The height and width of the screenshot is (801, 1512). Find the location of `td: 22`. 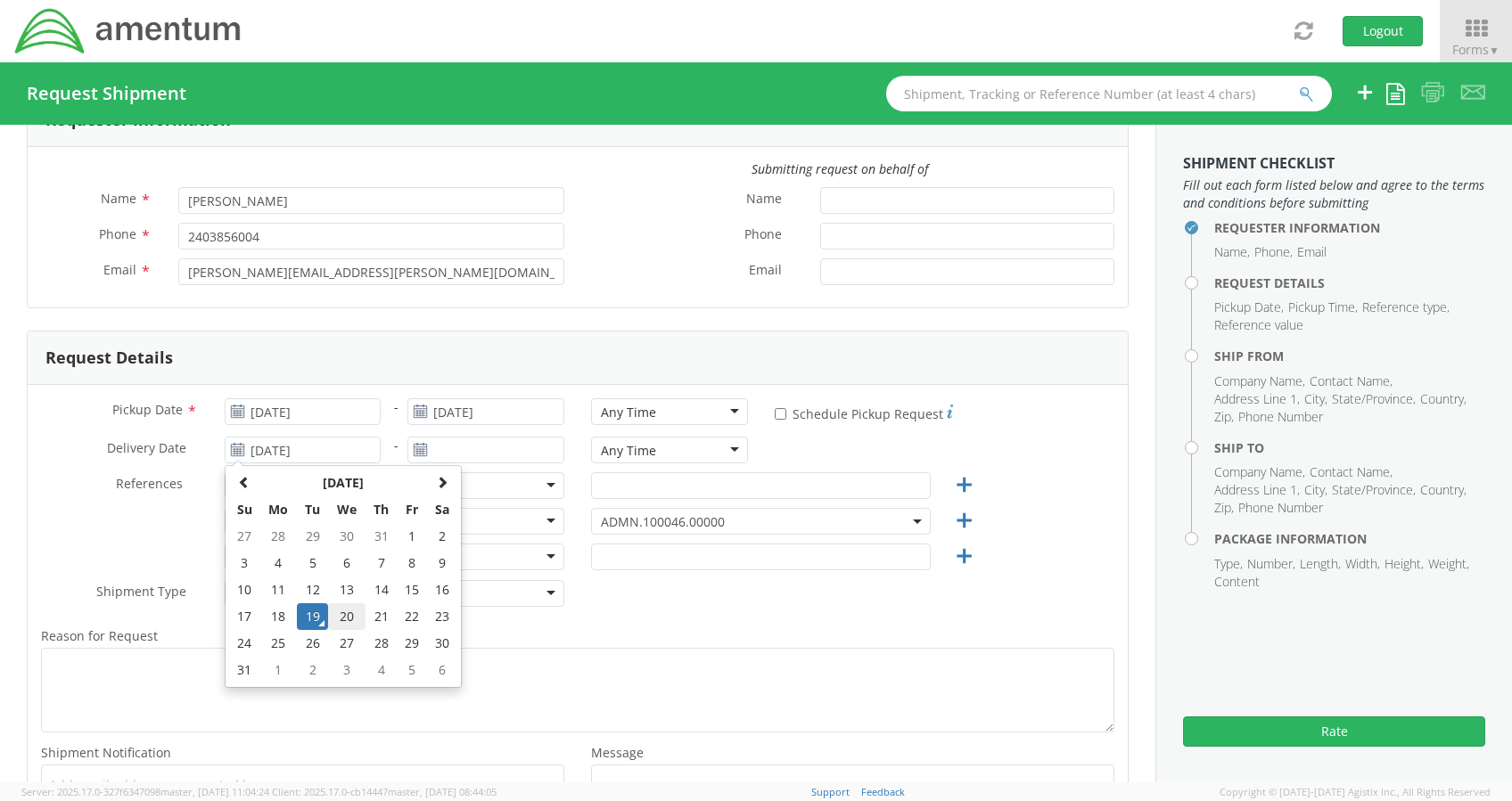

td: 22 is located at coordinates (412, 616).